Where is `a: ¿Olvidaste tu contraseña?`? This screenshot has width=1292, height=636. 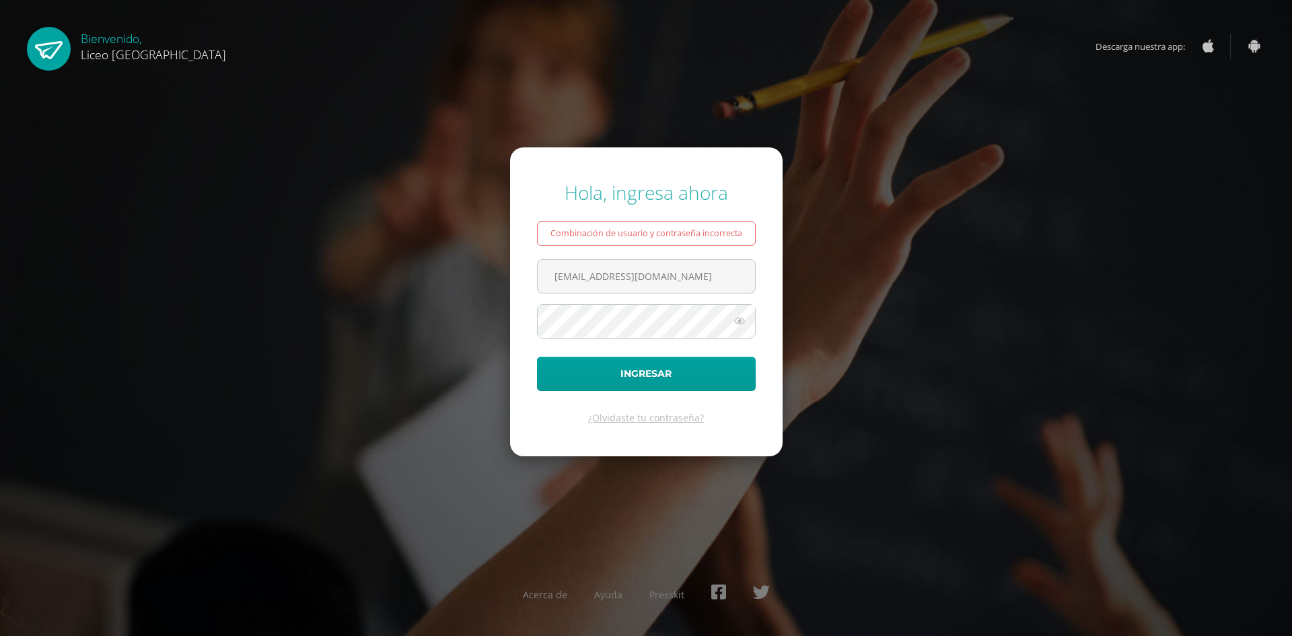 a: ¿Olvidaste tu contraseña? is located at coordinates (646, 417).